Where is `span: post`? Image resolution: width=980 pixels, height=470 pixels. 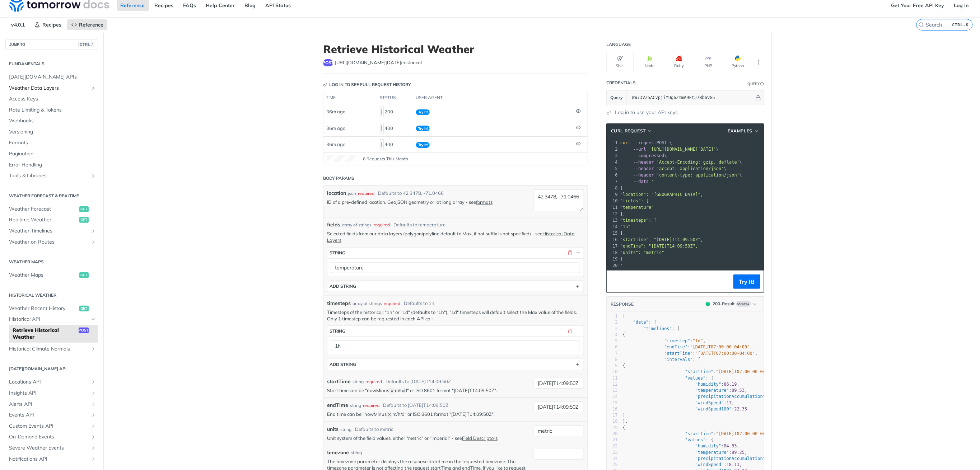
span: post is located at coordinates (84, 331).